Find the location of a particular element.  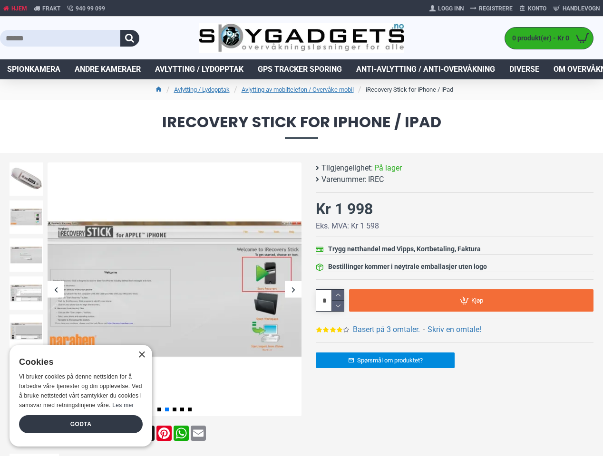

span: IREC is located at coordinates (376, 180).